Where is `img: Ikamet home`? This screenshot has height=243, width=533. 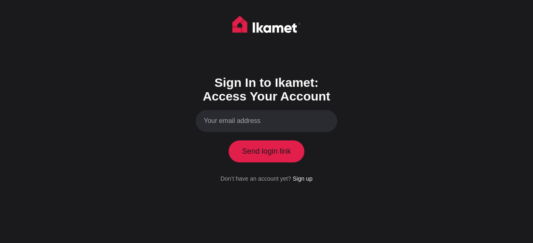
img: Ikamet home is located at coordinates (266, 26).